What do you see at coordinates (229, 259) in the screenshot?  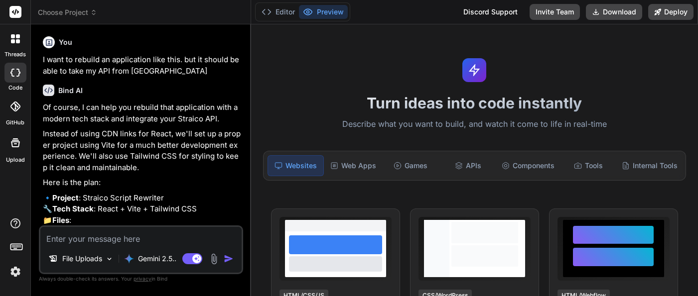 I see `img: icon` at bounding box center [229, 259].